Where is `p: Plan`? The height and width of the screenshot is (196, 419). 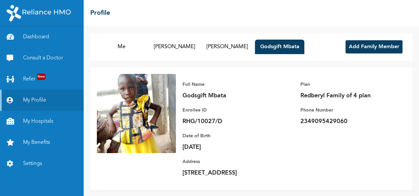
p: Plan is located at coordinates (346, 84).